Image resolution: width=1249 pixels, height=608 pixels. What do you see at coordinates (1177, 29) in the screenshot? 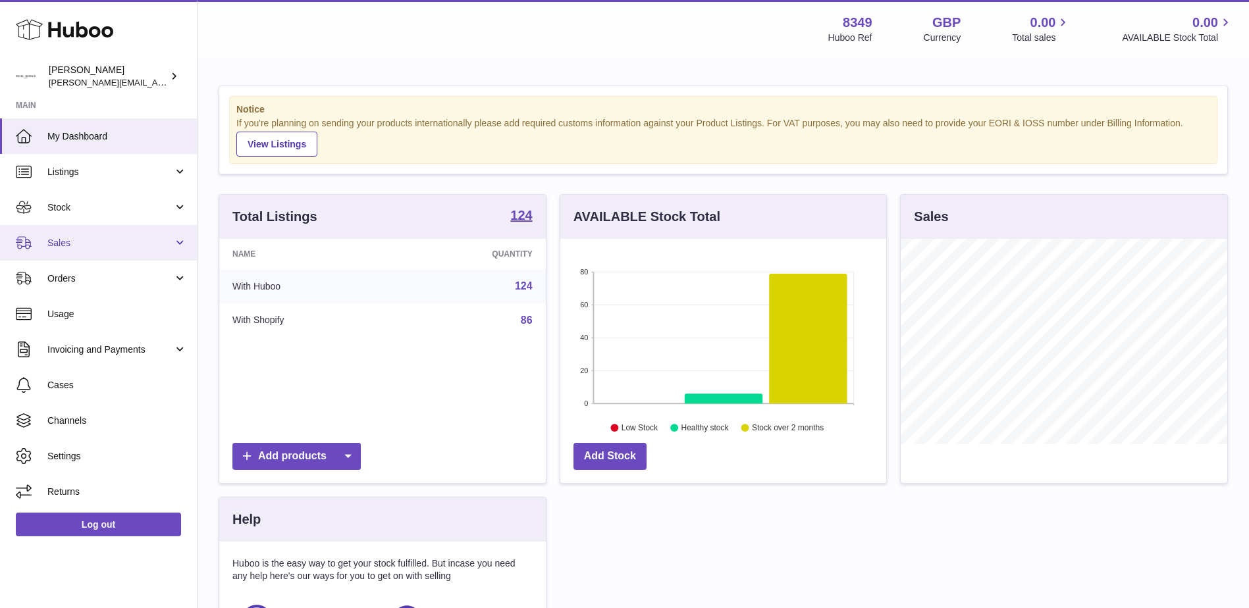
I see `a: 0.00 AVAILABLE Stock Total` at bounding box center [1177, 29].